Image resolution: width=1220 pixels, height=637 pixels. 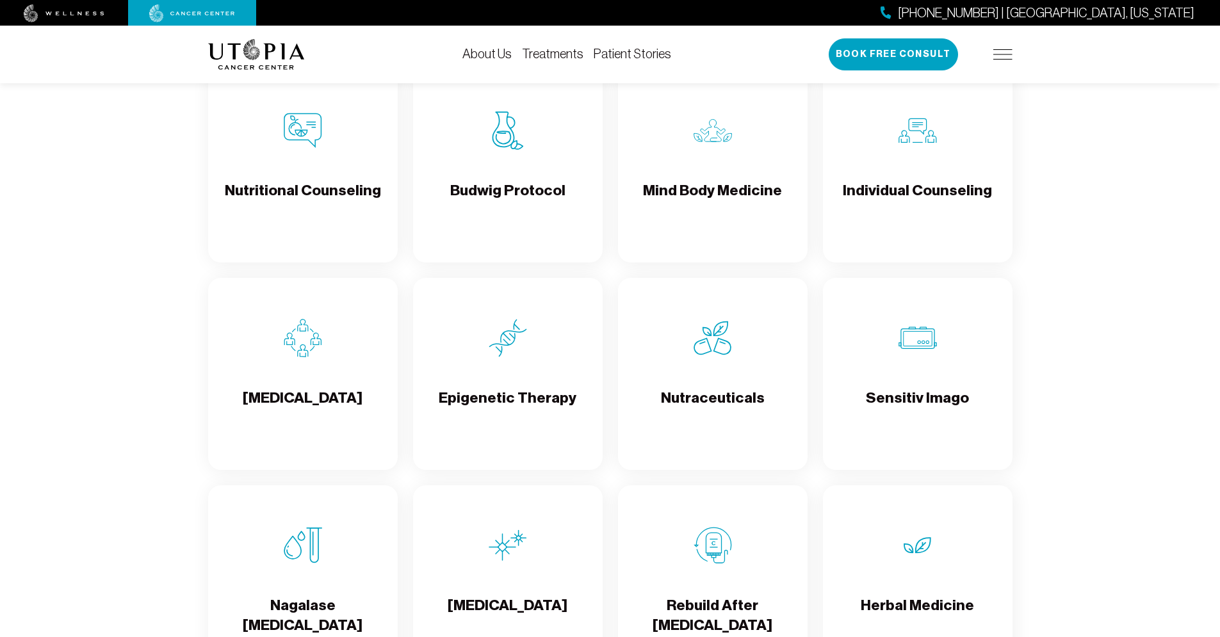 What do you see at coordinates (303, 338) in the screenshot?
I see `img: Group Therapy` at bounding box center [303, 338].